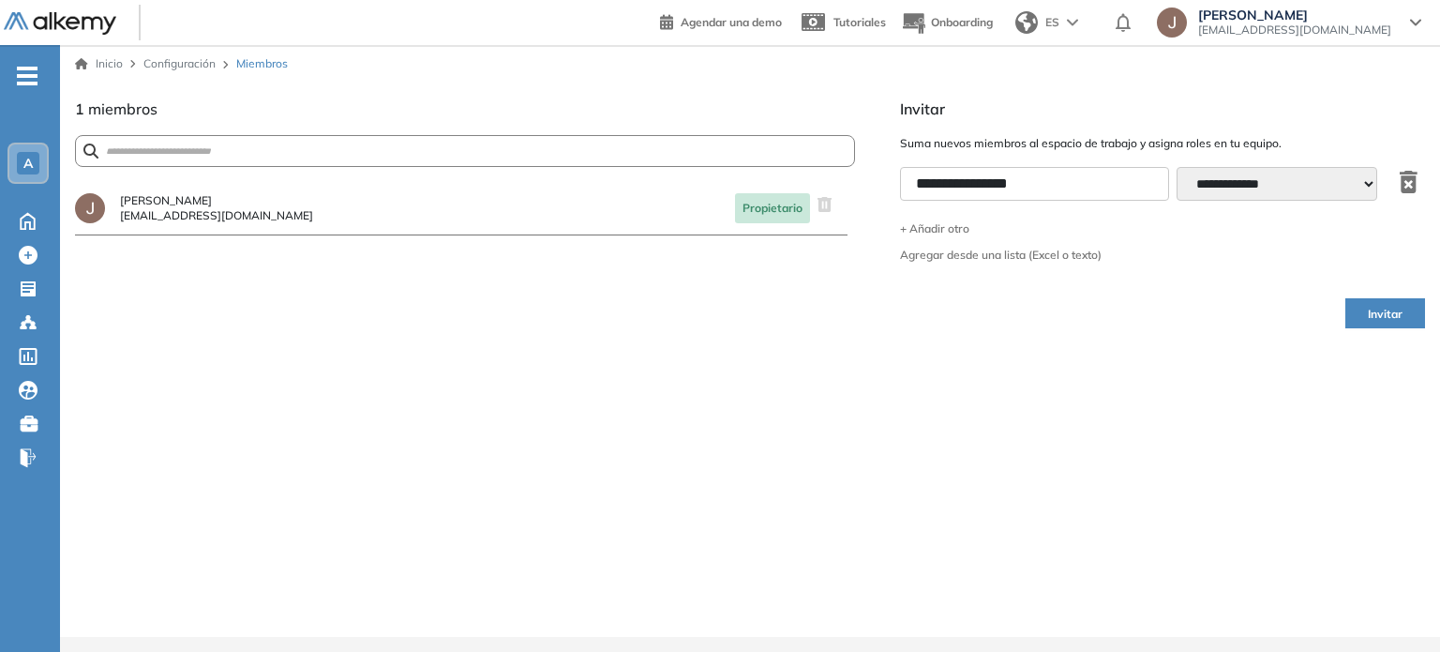  I want to click on span: Onboarding, so click(962, 22).